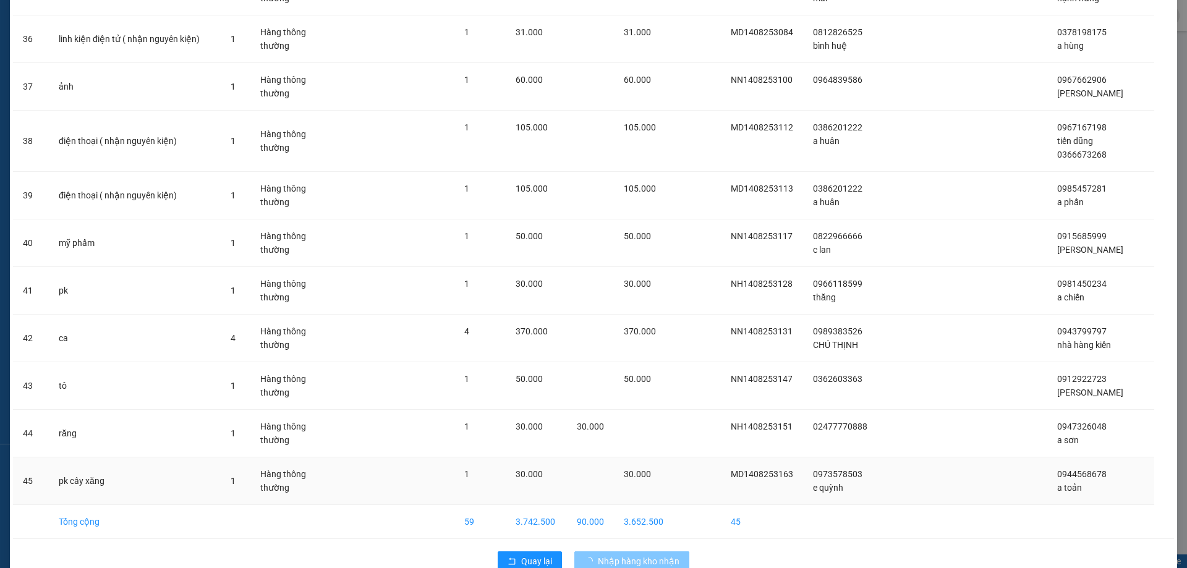 This screenshot has height=568, width=1187. I want to click on span: NN1408253117, so click(762, 236).